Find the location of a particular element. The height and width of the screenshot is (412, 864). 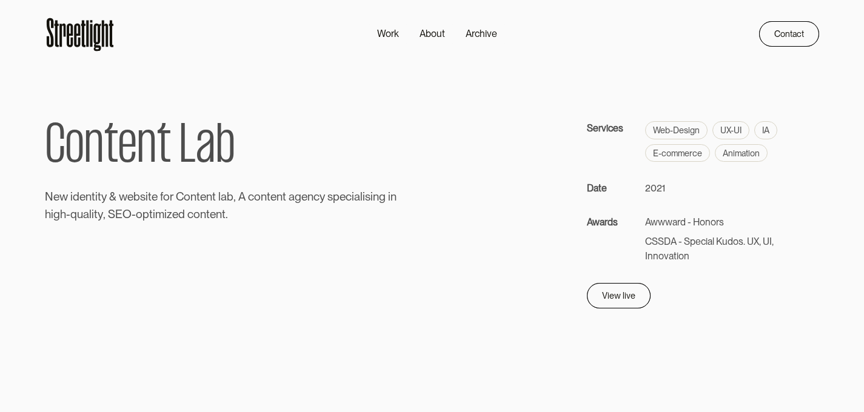

a: Work is located at coordinates (388, 34).